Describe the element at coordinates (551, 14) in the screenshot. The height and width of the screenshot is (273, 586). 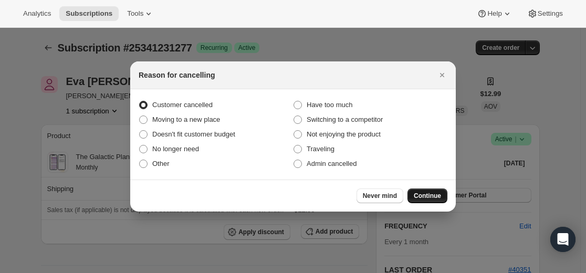
I see `span: Settings` at that location.